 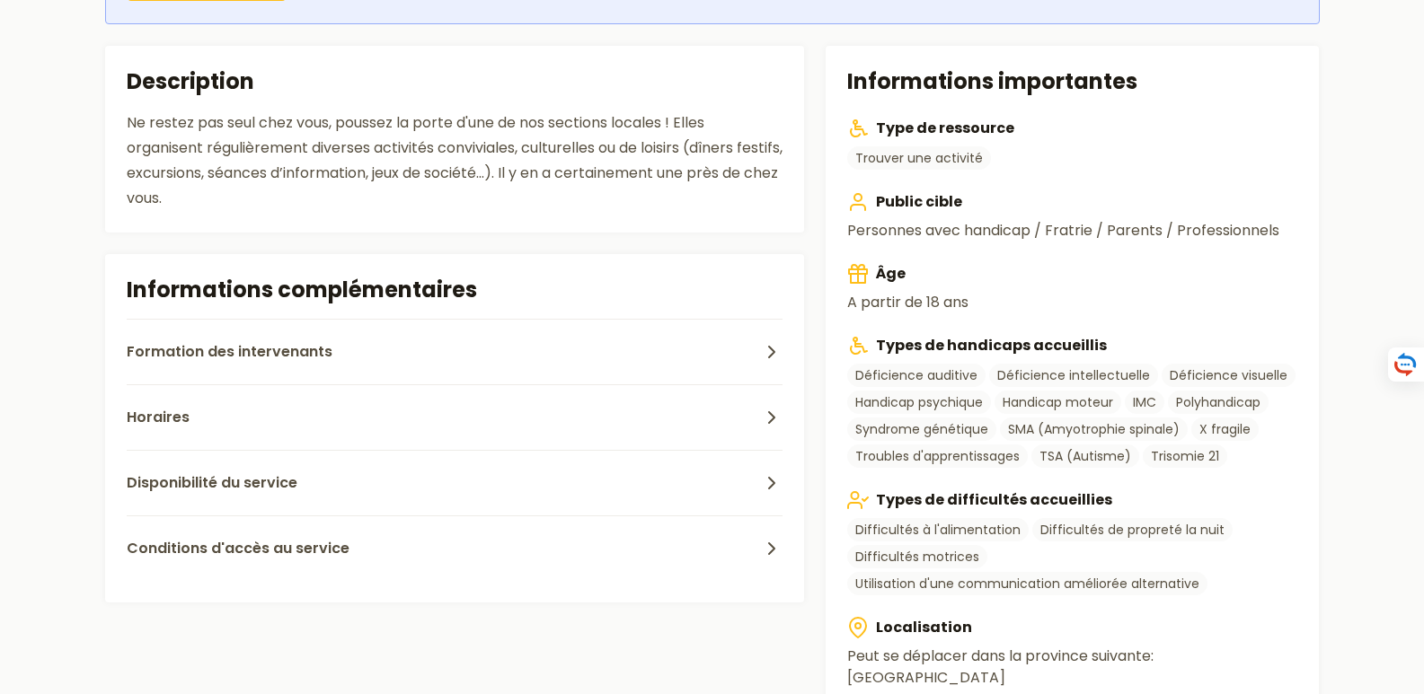 What do you see at coordinates (455, 161) in the screenshot?
I see `div: Ne restez pas seul chez vous, poussez la porte d'une de nos sections locales ! Elles organisent r...` at bounding box center [455, 161].